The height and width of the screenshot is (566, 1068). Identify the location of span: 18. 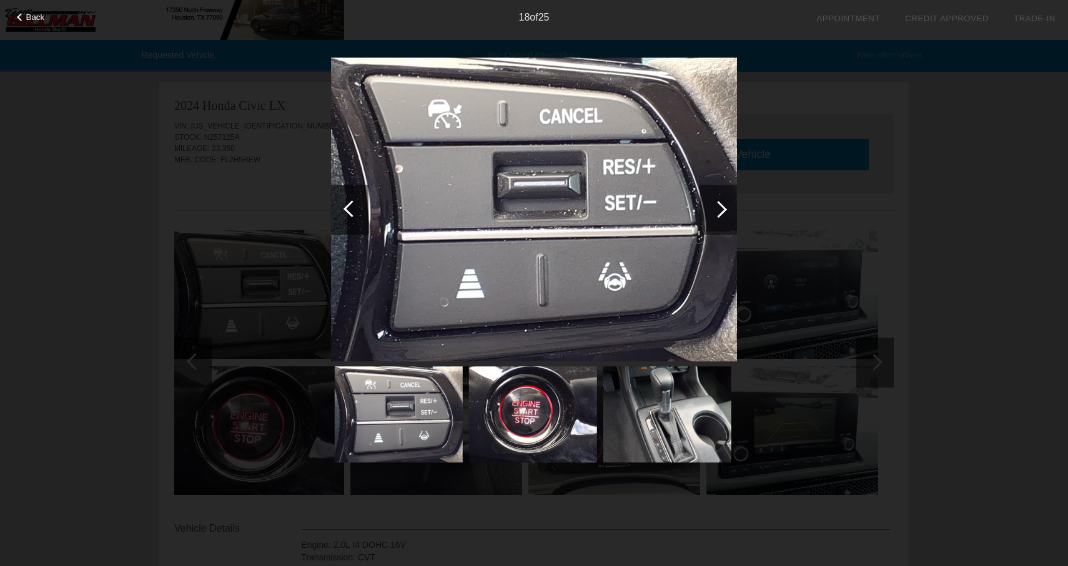
(525, 17).